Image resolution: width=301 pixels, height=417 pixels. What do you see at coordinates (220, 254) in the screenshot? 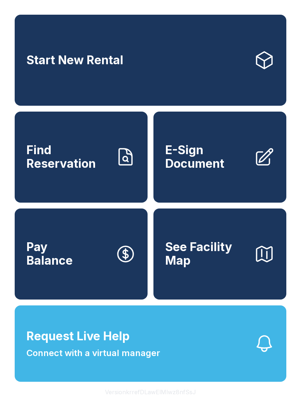
I see `button: See Facility Map` at bounding box center [220, 254].